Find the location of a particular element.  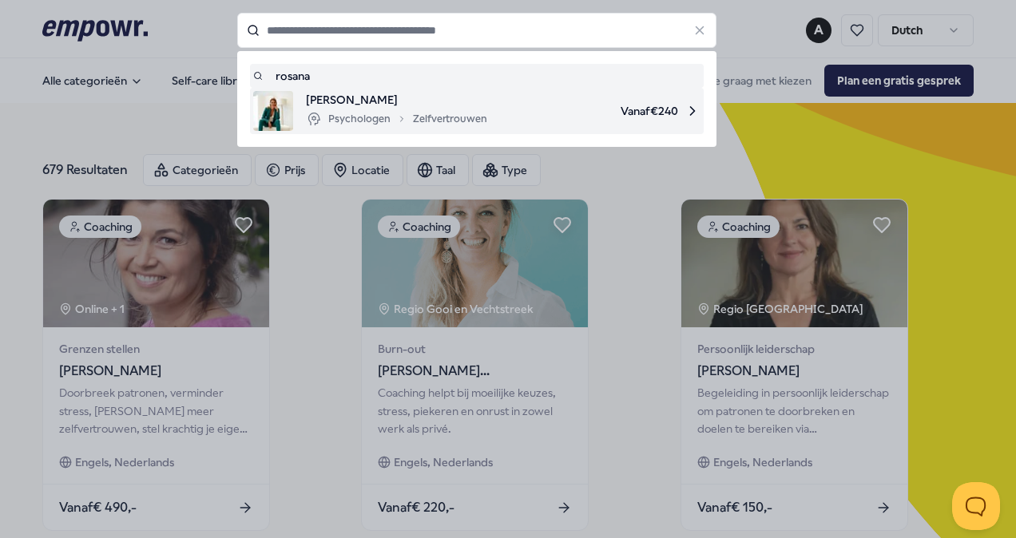

img: product image is located at coordinates (273, 111).